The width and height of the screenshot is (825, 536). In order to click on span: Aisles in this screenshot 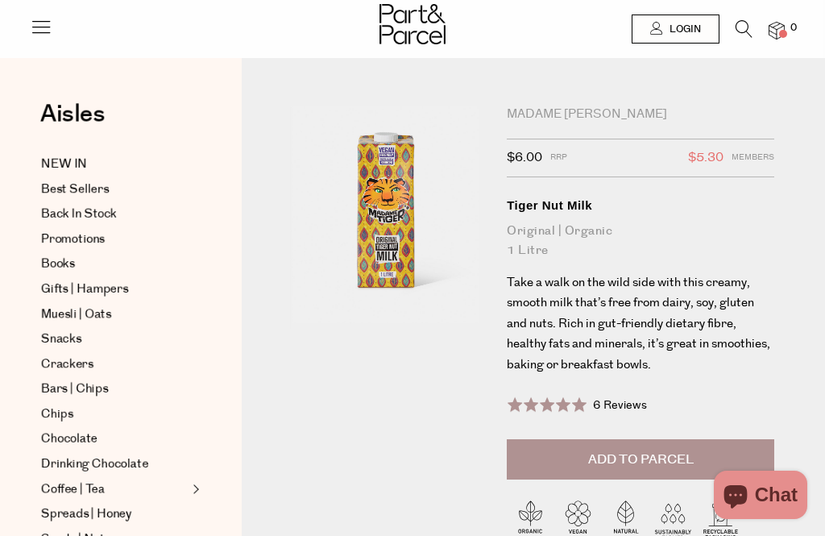, I will do `click(73, 114)`.